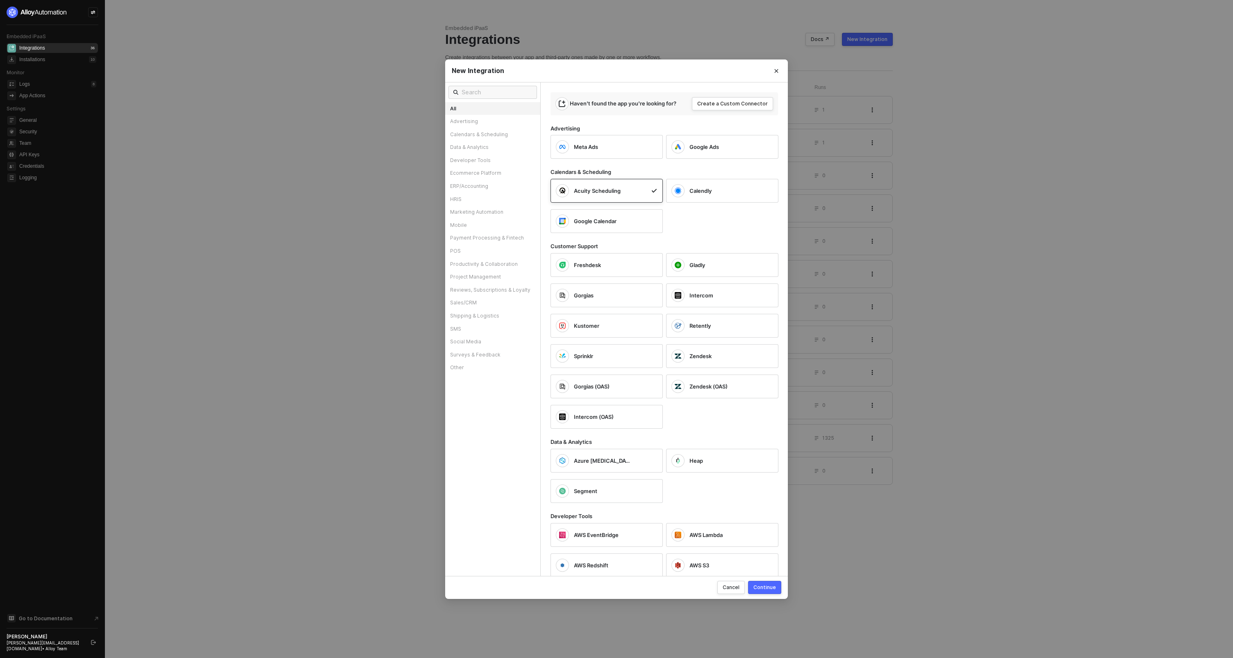  What do you see at coordinates (670, 246) in the screenshot?
I see `div: Customer Support` at bounding box center [670, 246].